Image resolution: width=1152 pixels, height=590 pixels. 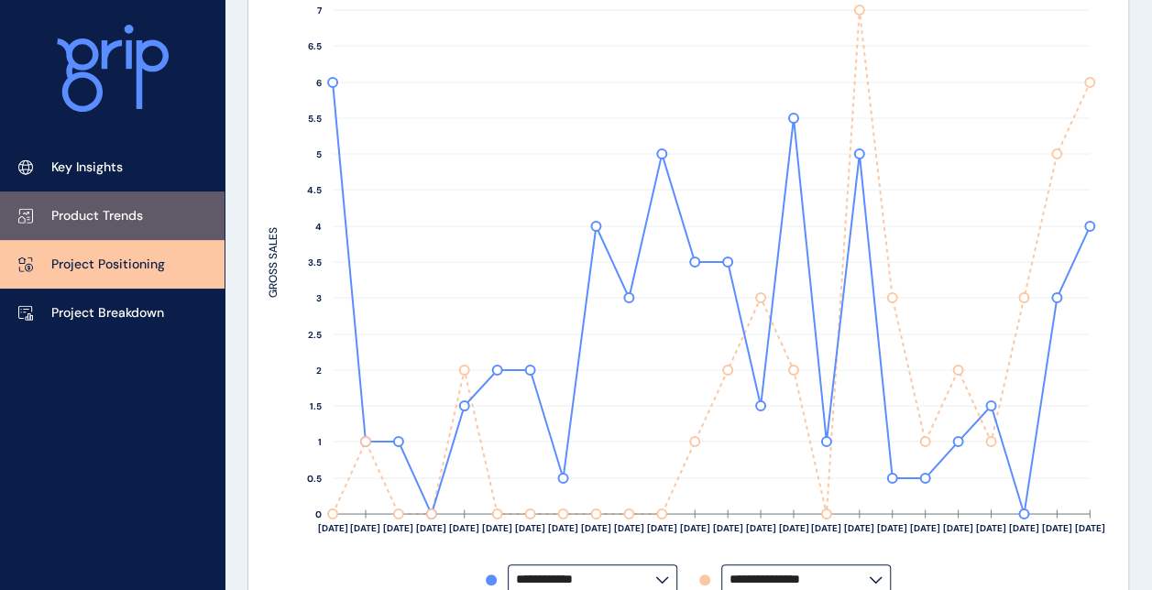 I want to click on text: 6.5, so click(x=314, y=46).